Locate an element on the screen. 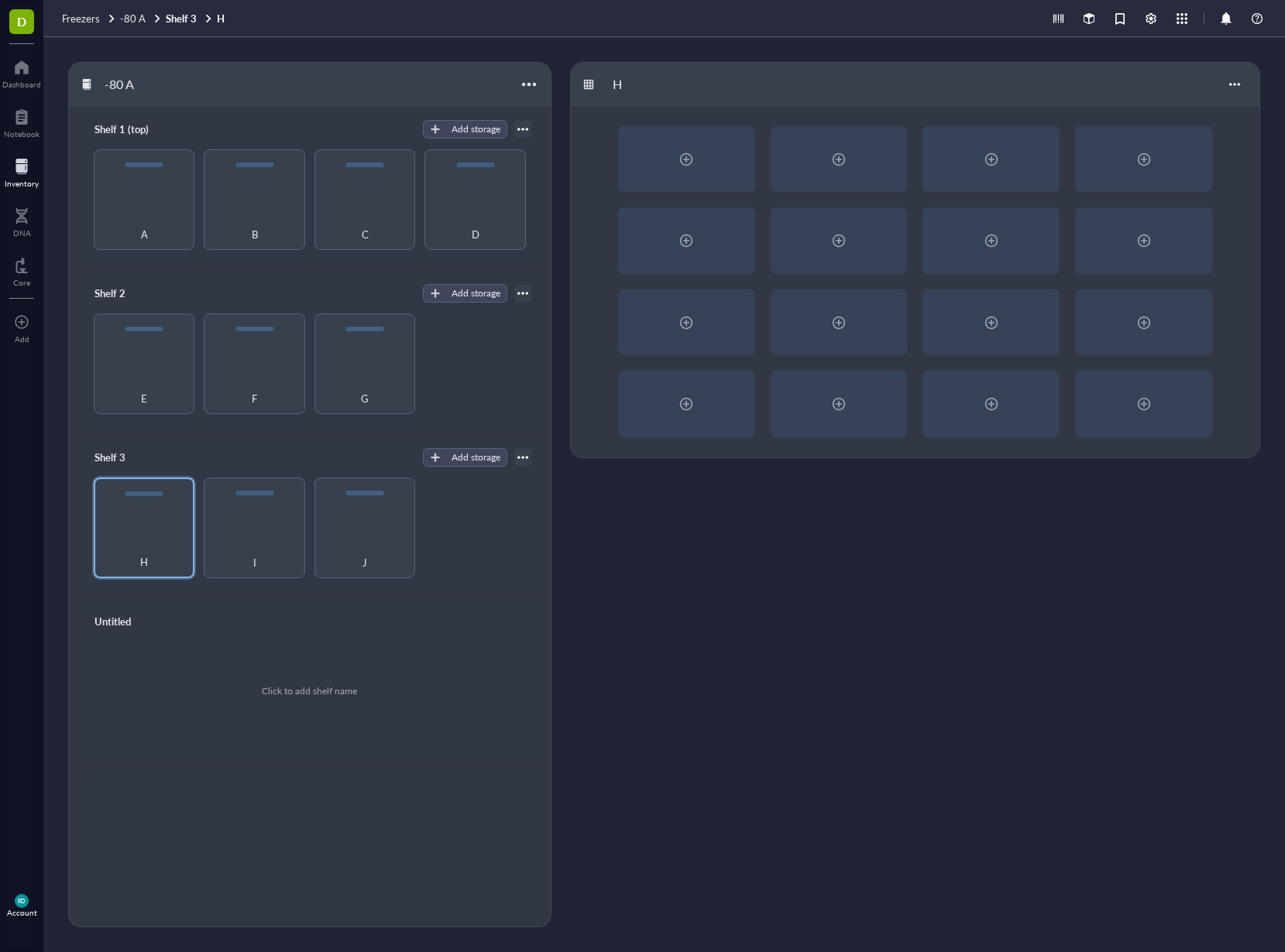 This screenshot has height=952, width=1285. div: Shelf 1 (top) is located at coordinates (134, 129).